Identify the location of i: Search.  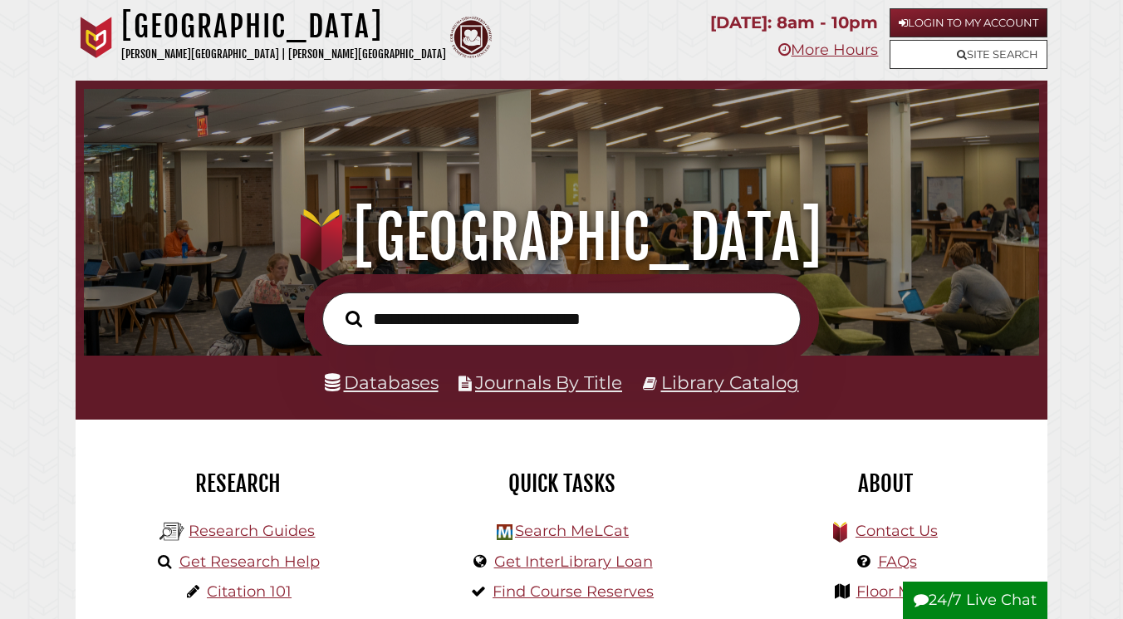
(354, 319).